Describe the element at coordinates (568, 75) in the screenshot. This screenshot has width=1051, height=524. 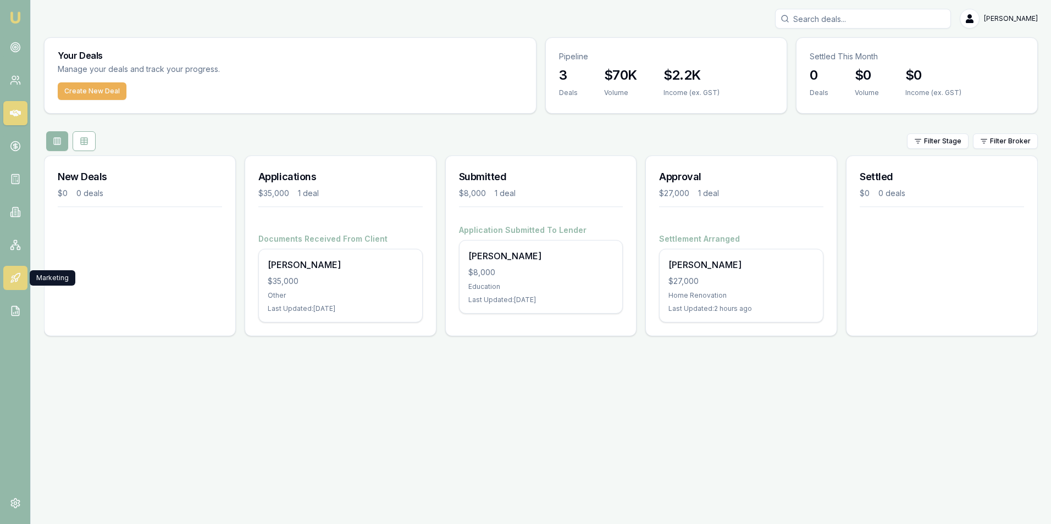
I see `h3: 3` at that location.